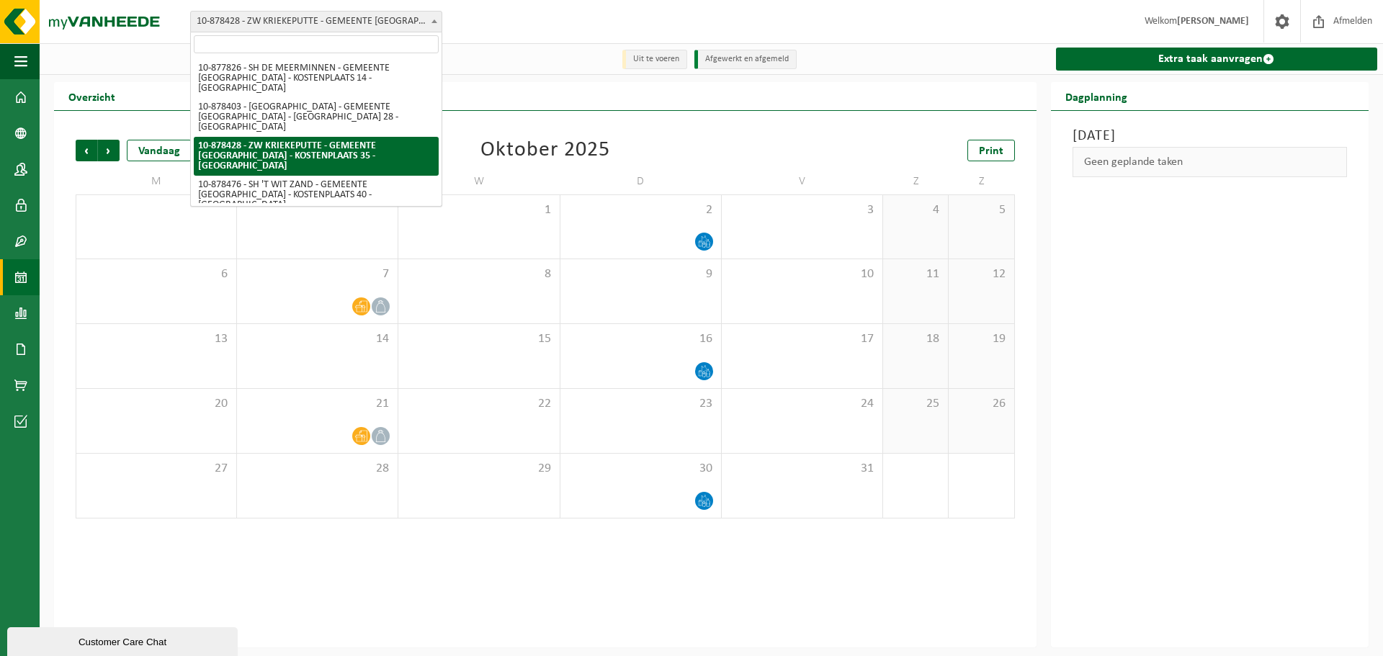 This screenshot has width=1383, height=656. I want to click on span: 11, so click(916, 274).